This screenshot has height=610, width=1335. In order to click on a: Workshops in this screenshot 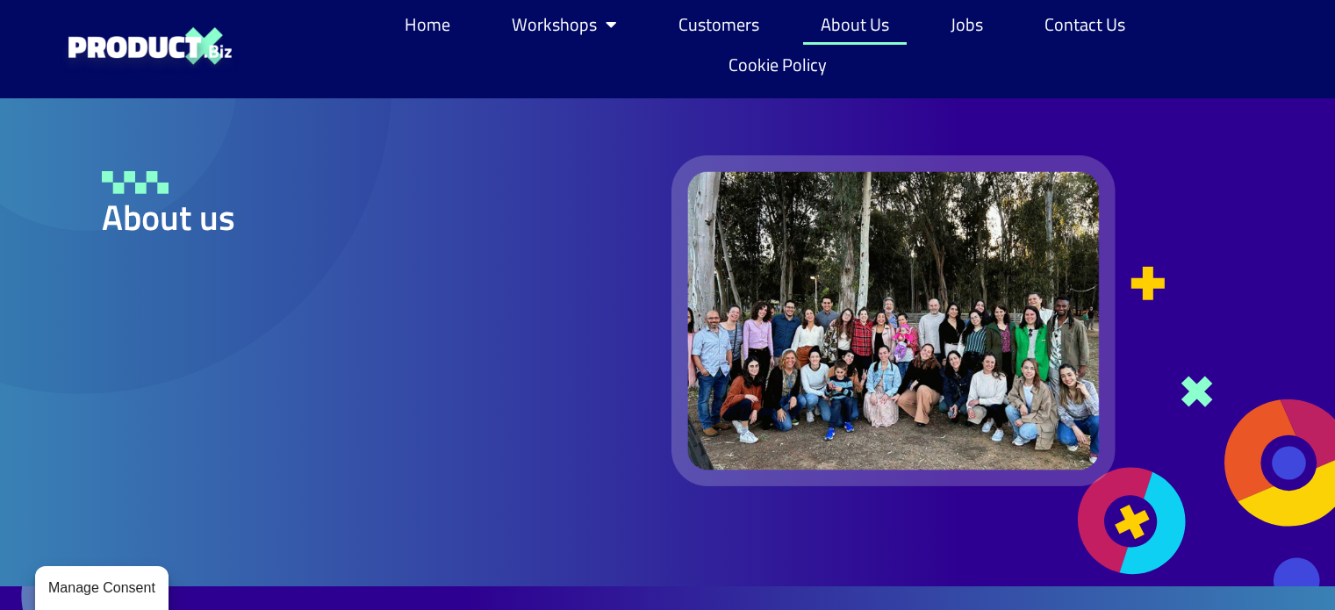, I will do `click(564, 25)`.